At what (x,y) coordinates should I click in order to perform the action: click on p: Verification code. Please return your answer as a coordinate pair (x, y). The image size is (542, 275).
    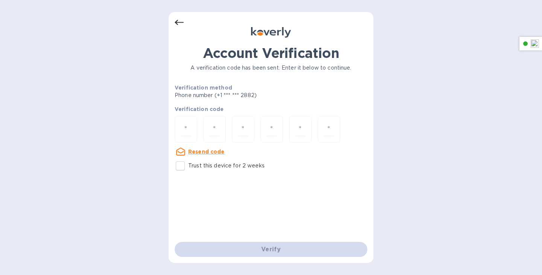
    Looking at the image, I should click on (271, 109).